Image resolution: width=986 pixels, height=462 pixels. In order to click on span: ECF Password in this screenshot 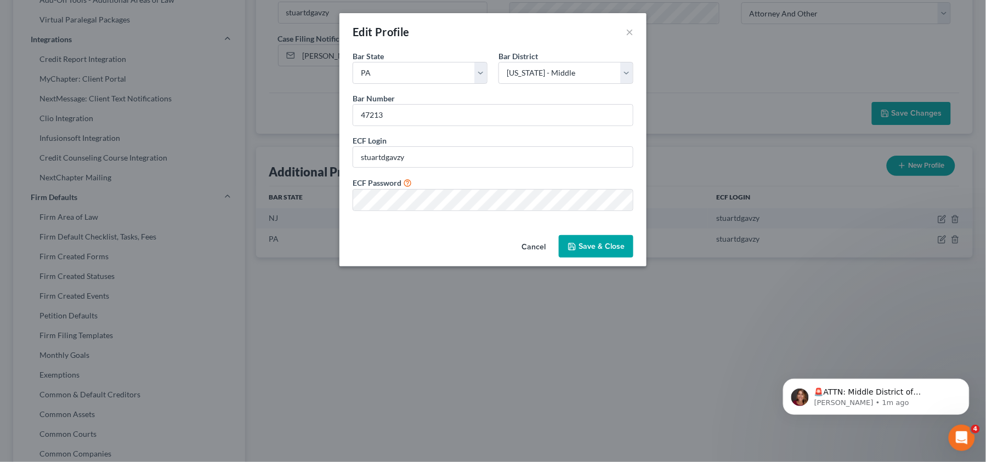, I will do `click(377, 183)`.